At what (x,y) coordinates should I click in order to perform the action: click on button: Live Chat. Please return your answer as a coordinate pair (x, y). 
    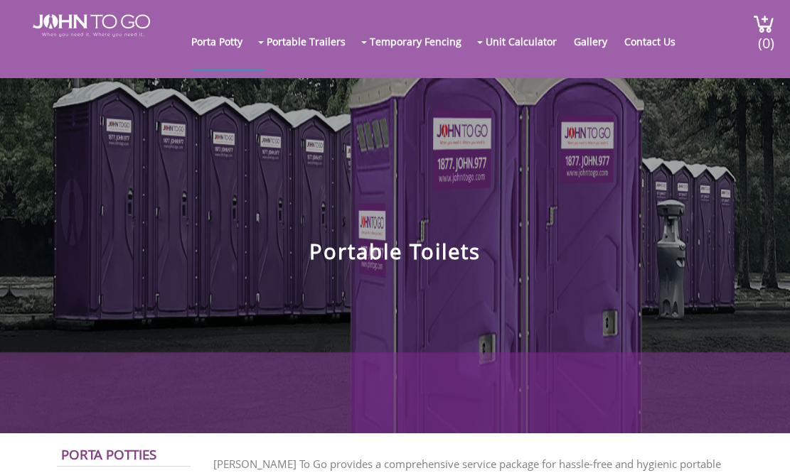
    Looking at the image, I should click on (761, 445).